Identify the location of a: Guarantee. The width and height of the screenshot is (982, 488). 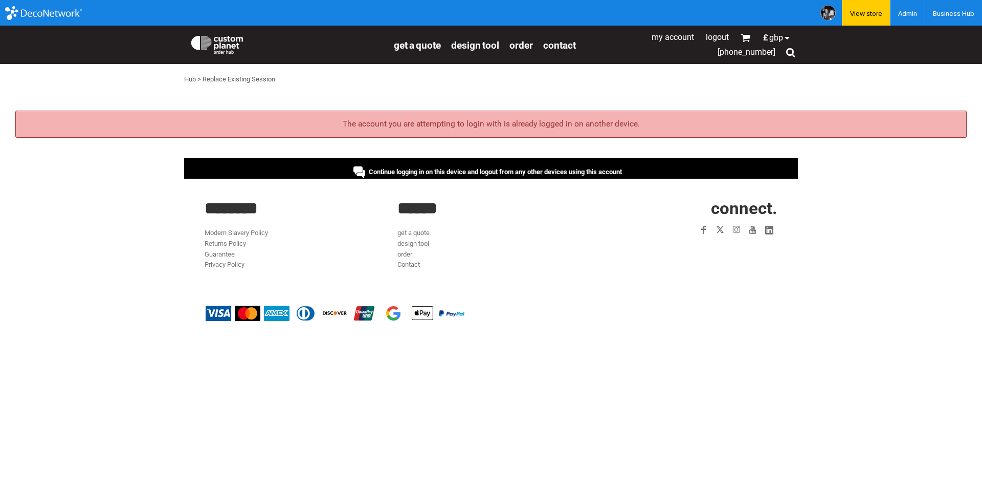
(220, 254).